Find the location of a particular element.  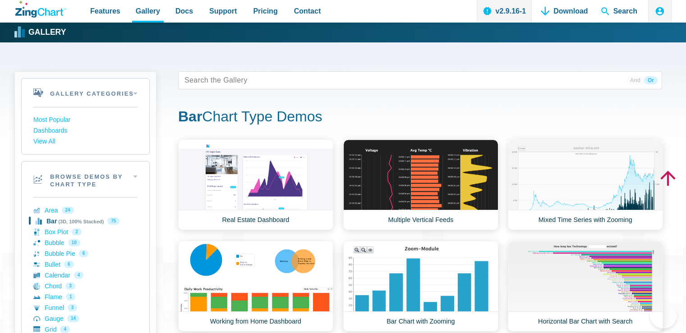

a: ZingChart Logo. Click to return to the homepage is located at coordinates (41, 9).